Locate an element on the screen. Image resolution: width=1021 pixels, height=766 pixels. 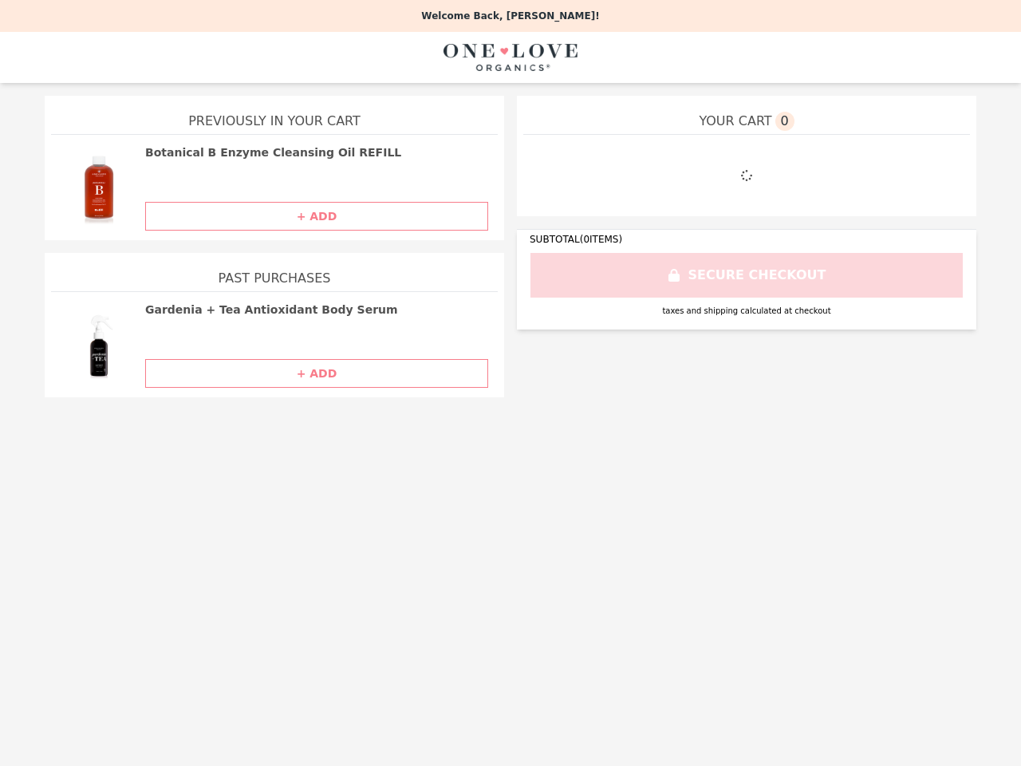
span: SUBTOTAL is located at coordinates (554, 239).